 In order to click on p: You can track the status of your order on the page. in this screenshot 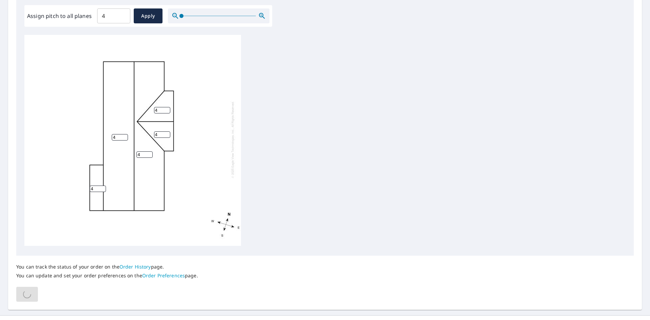, I will do `click(107, 267)`.